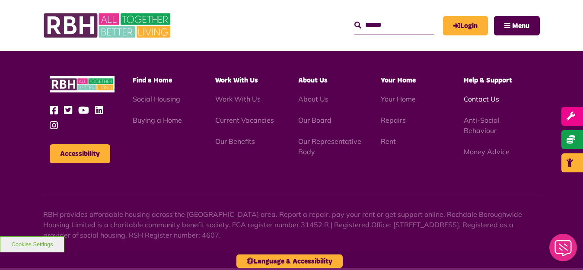  What do you see at coordinates (238, 99) in the screenshot?
I see `a: Work With Us` at bounding box center [238, 99].